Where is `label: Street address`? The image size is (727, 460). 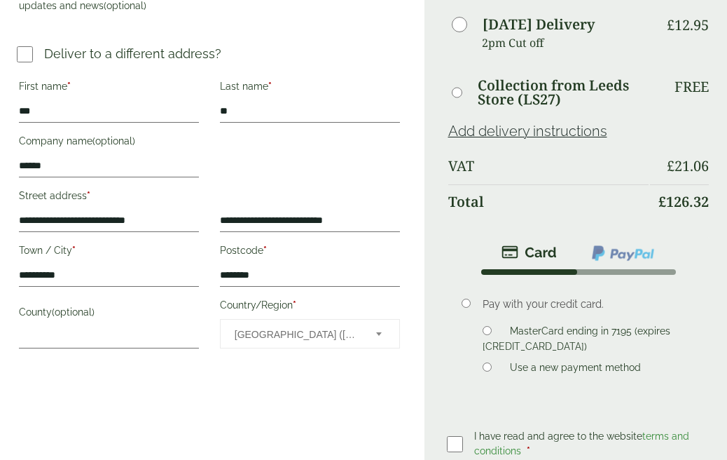 label: Street address is located at coordinates (109, 198).